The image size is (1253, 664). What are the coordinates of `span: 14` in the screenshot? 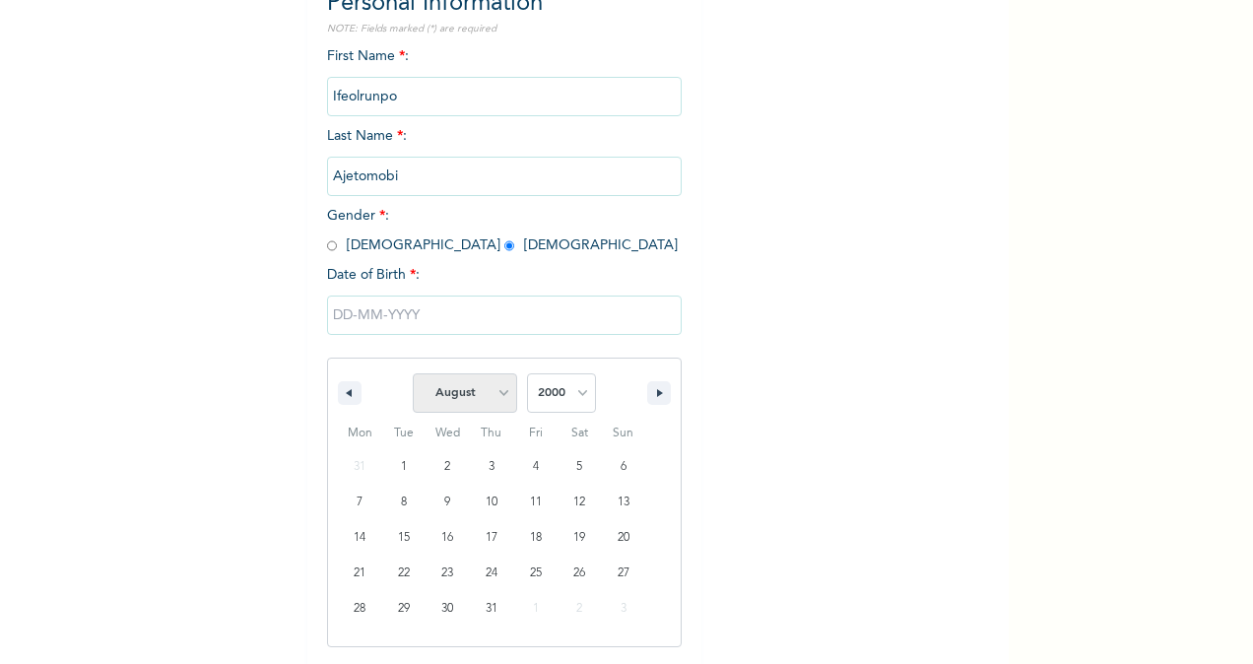 It's located at (360, 538).